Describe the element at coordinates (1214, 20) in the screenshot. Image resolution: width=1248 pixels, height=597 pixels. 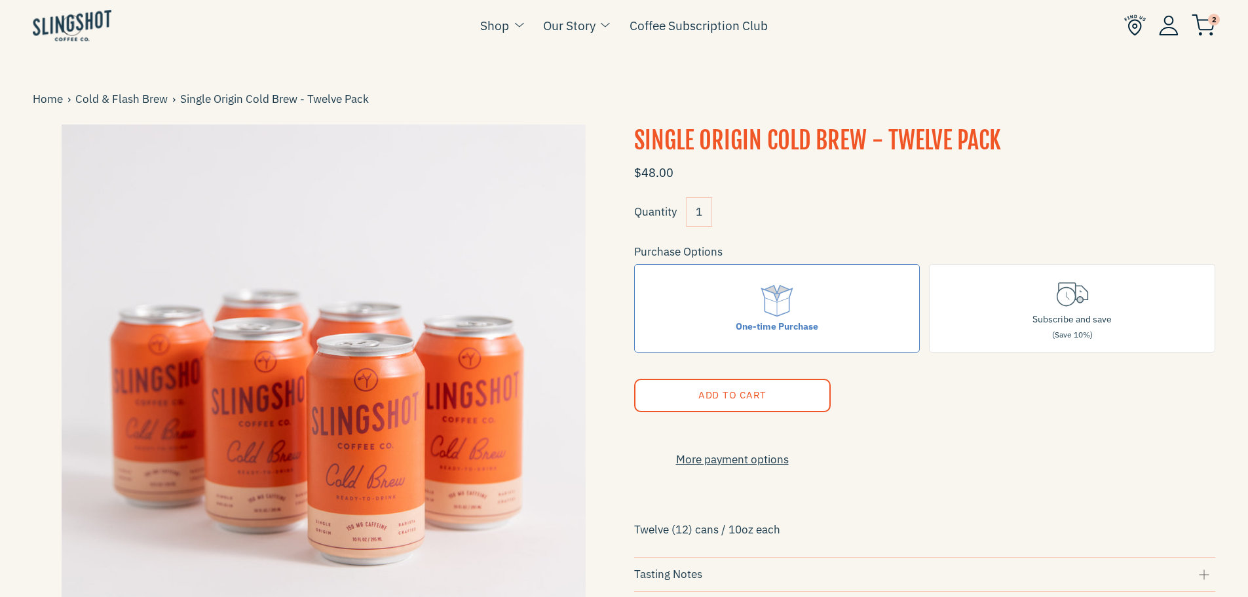
I see `span: 2` at that location.